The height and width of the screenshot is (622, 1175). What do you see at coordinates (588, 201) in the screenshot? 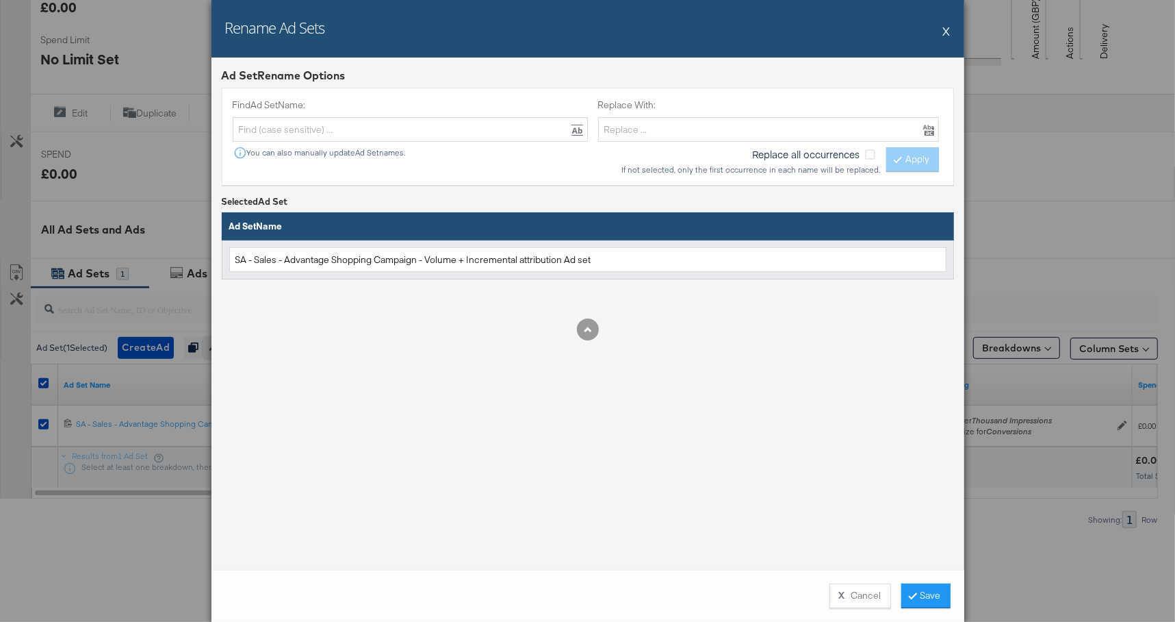
I see `div: Selected Ad Set` at bounding box center [588, 201].